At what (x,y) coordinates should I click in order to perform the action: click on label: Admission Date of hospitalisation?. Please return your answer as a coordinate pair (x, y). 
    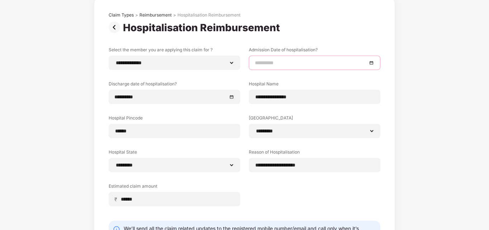
    Looking at the image, I should click on (315, 51).